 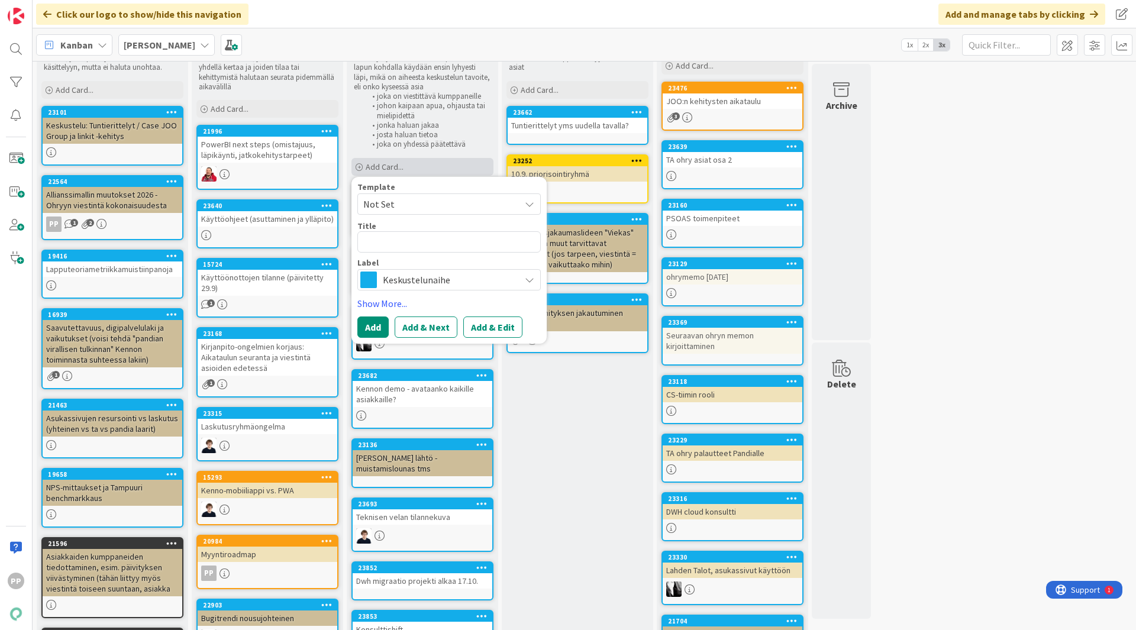 What do you see at coordinates (209, 174) in the screenshot?
I see `img: JS` at bounding box center [209, 174].